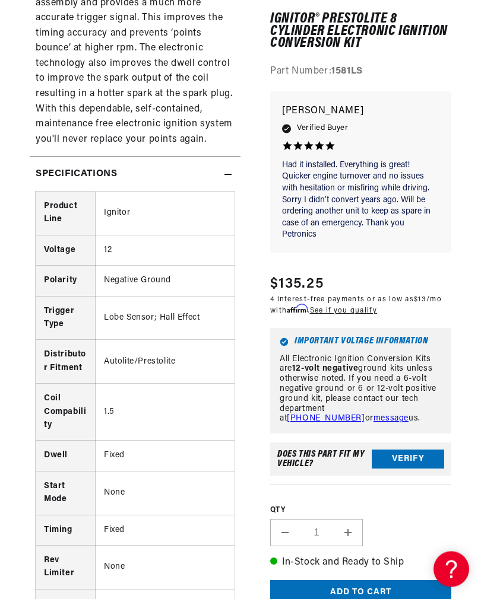  What do you see at coordinates (360, 72) in the screenshot?
I see `div: Part Number:` at bounding box center [360, 72].